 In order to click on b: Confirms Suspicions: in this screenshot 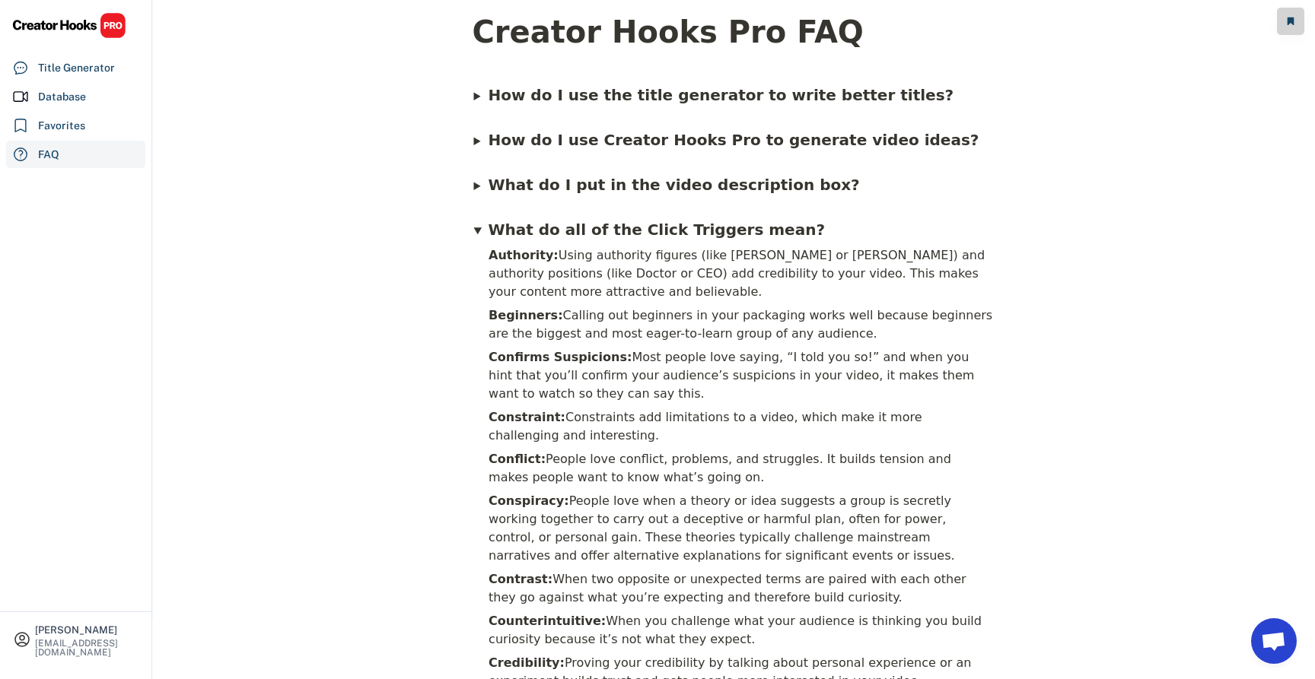, I will do `click(560, 357)`.